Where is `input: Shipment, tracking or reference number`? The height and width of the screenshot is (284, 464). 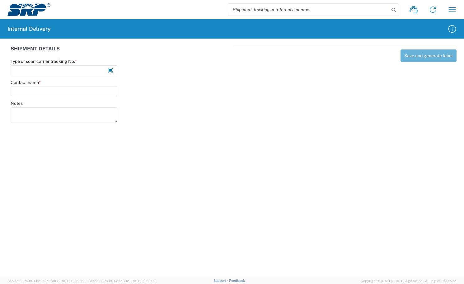
input: Shipment, tracking or reference number is located at coordinates (308, 10).